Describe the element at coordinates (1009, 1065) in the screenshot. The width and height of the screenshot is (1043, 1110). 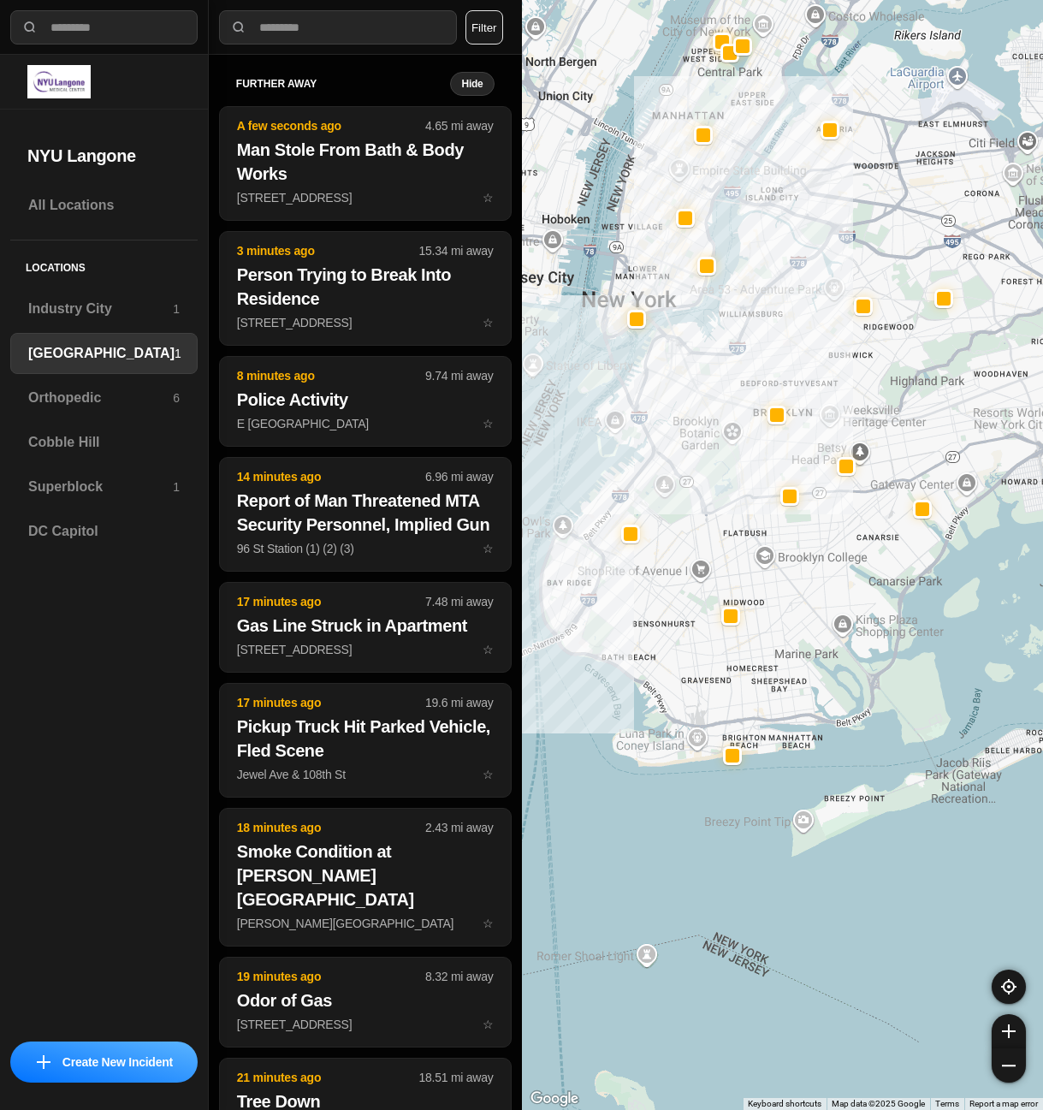
I see `img: zoom-out` at that location.